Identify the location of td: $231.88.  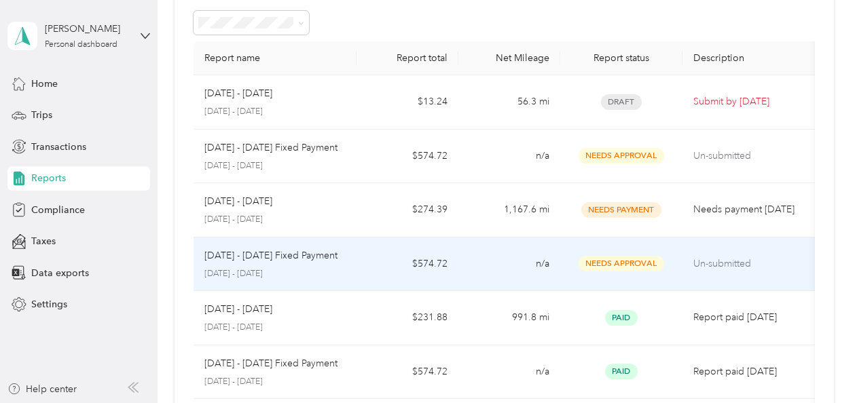
(407, 318).